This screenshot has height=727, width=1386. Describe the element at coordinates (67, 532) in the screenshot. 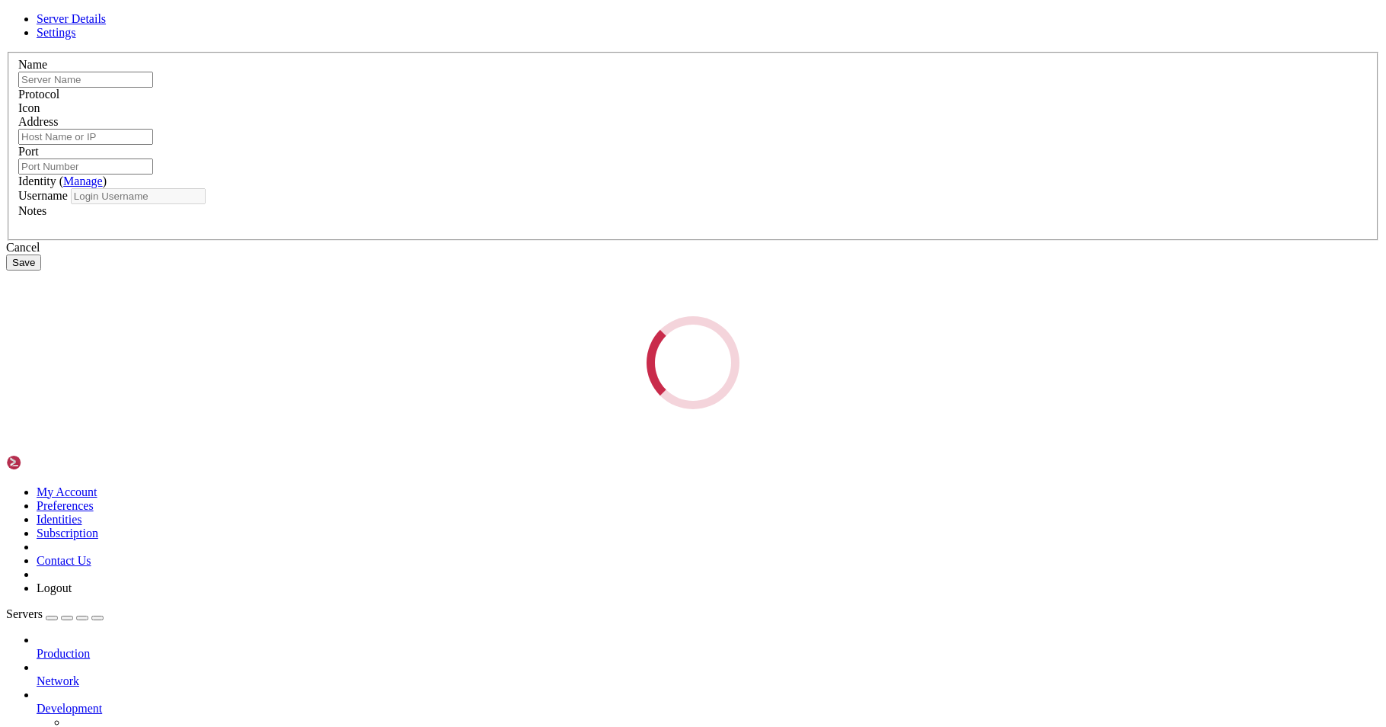

I see `a: Subscription` at that location.